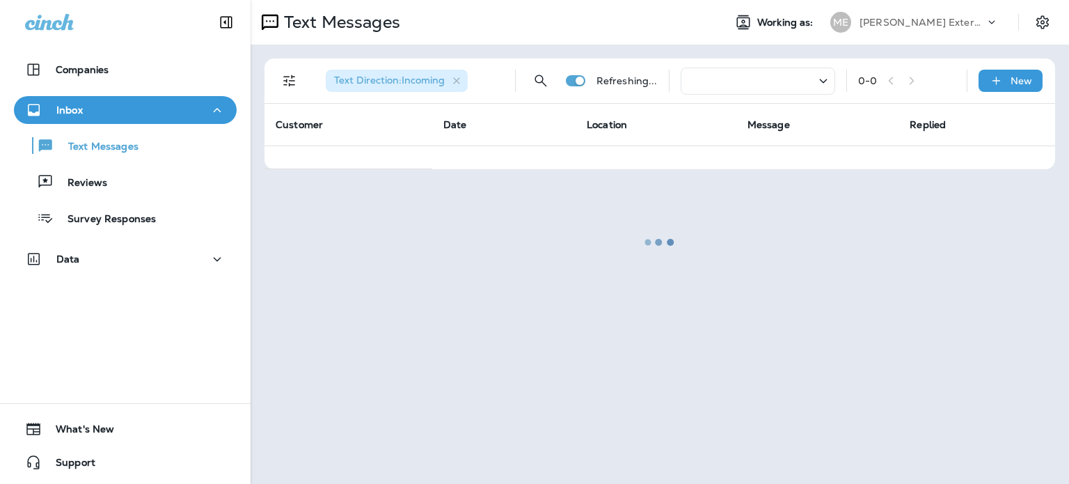  I want to click on span: What's New, so click(78, 432).